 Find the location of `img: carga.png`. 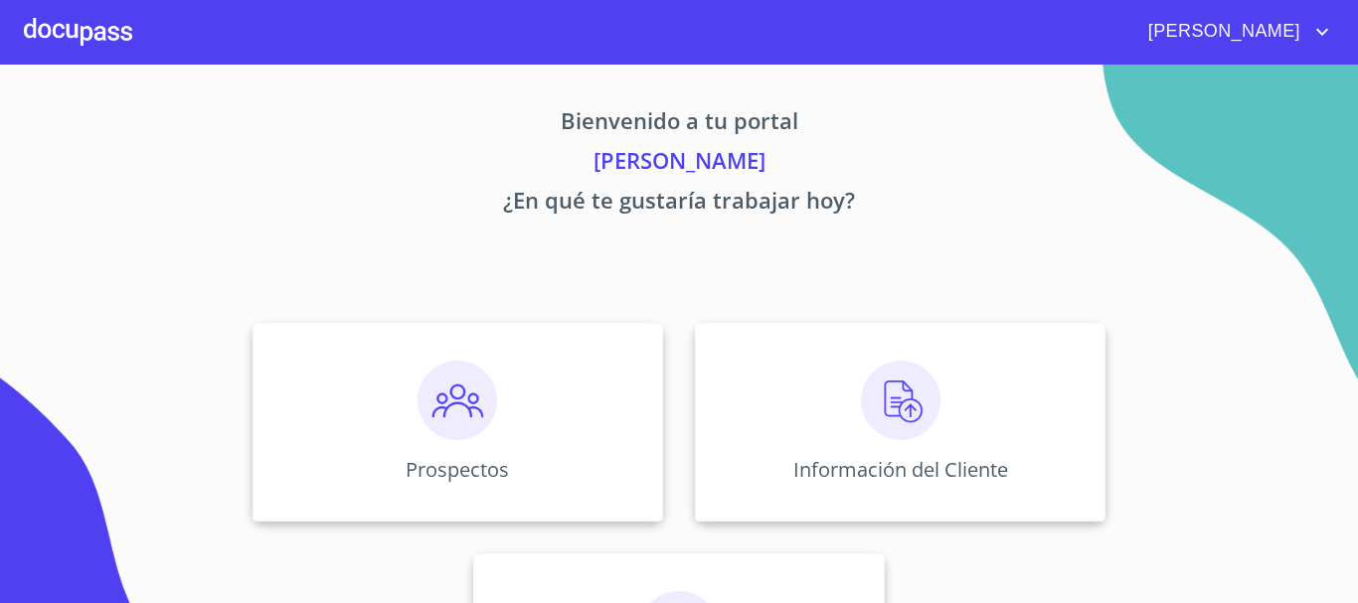

img: carga.png is located at coordinates (901, 401).